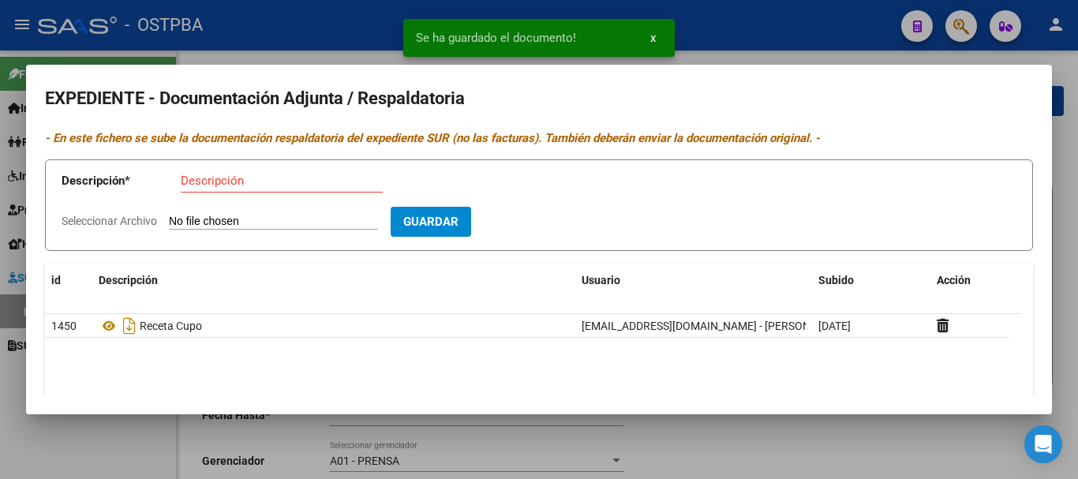  I want to click on div: Open Intercom Messenger, so click(1044, 444).